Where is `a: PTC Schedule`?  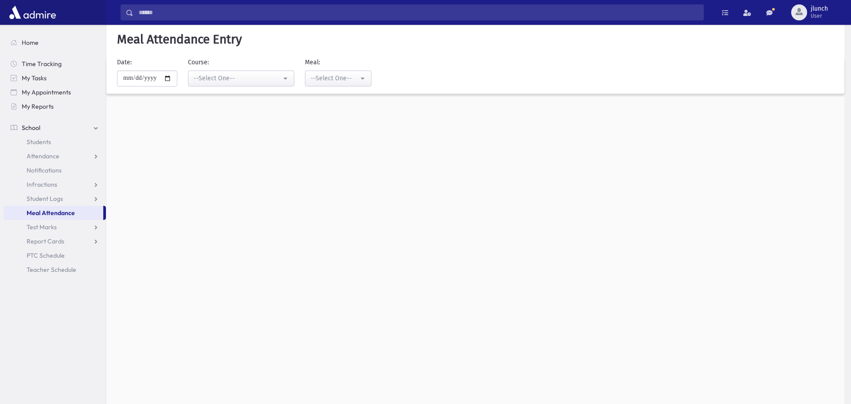 a: PTC Schedule is located at coordinates (55, 255).